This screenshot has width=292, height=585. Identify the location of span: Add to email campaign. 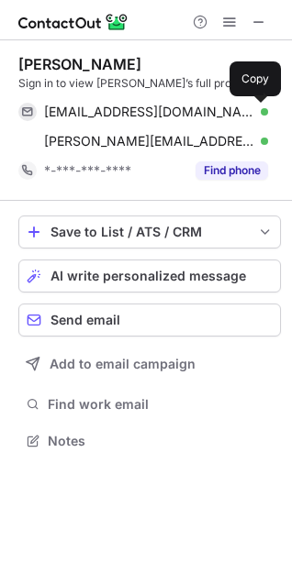
(122, 364).